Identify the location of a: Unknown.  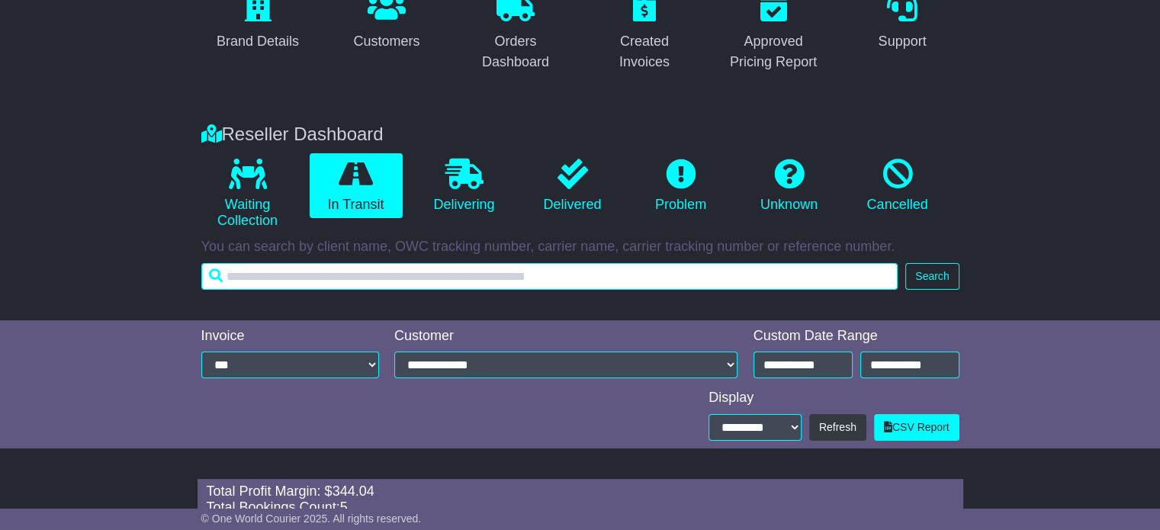
(789, 186).